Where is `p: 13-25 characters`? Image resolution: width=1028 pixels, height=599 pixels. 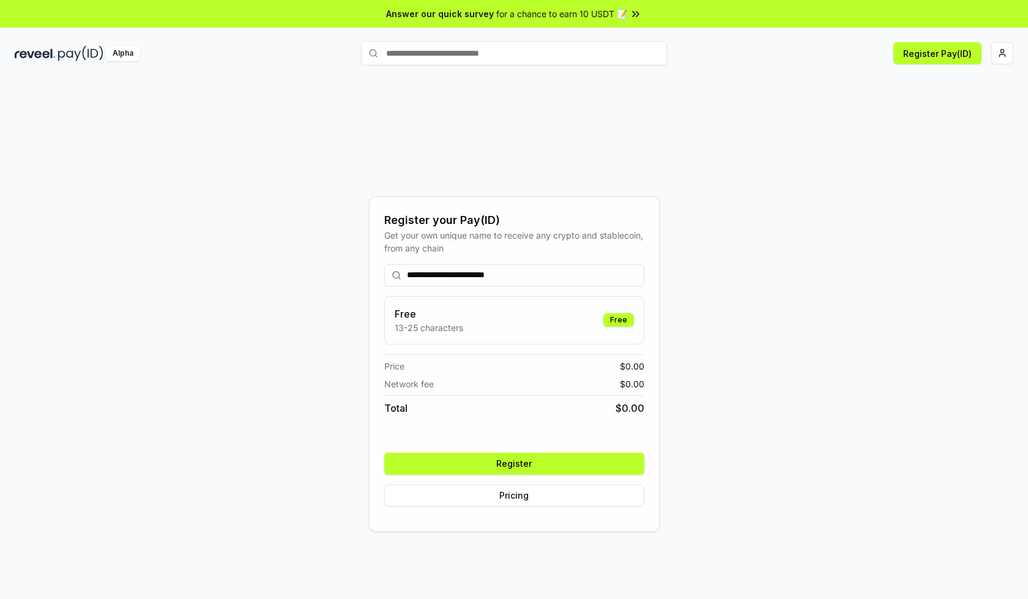
p: 13-25 characters is located at coordinates (429, 327).